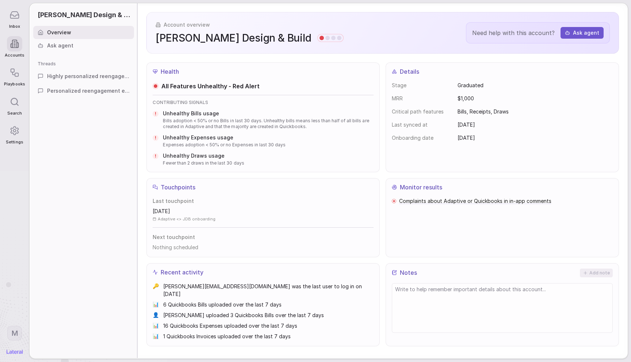 This screenshot has width=631, height=362. Describe the element at coordinates (204, 163) in the screenshot. I see `span: Fewer than 2 draws in the last 30 days` at that location.